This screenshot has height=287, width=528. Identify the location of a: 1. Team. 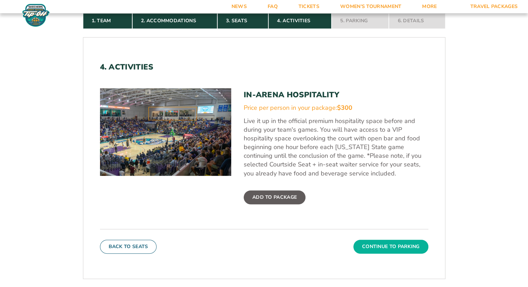
(108, 21).